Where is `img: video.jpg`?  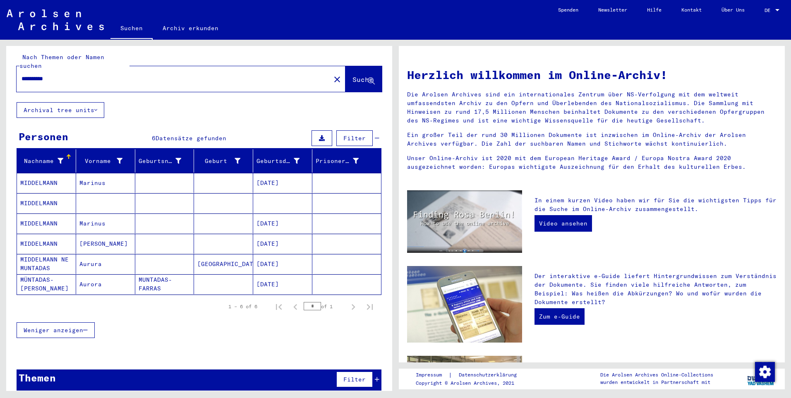 img: video.jpg is located at coordinates (464, 221).